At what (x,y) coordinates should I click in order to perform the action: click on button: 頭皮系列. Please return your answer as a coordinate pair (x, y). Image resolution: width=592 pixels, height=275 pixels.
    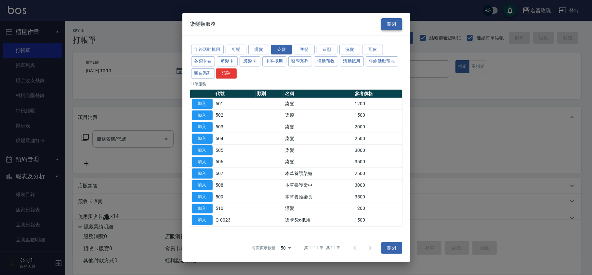
    Looking at the image, I should click on (203, 73).